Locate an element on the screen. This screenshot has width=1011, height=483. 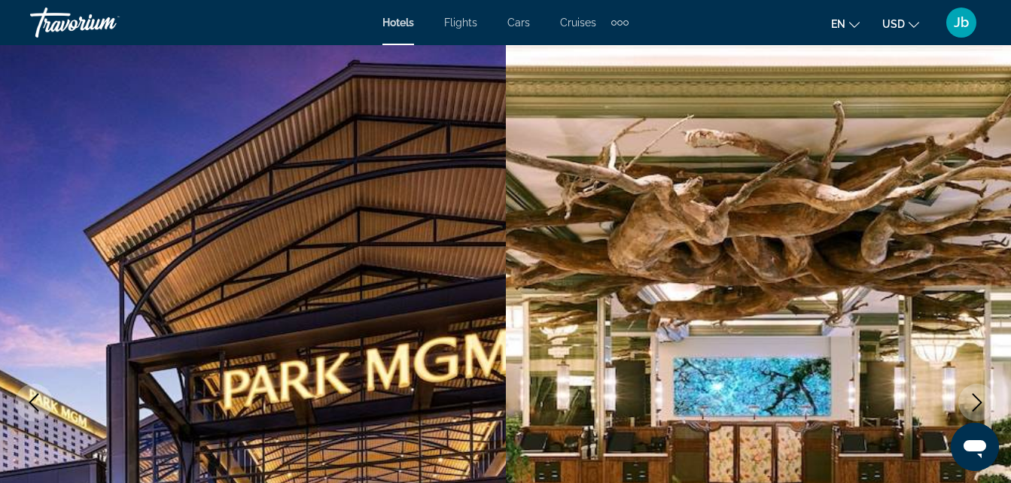
button: Change currency is located at coordinates (901, 23).